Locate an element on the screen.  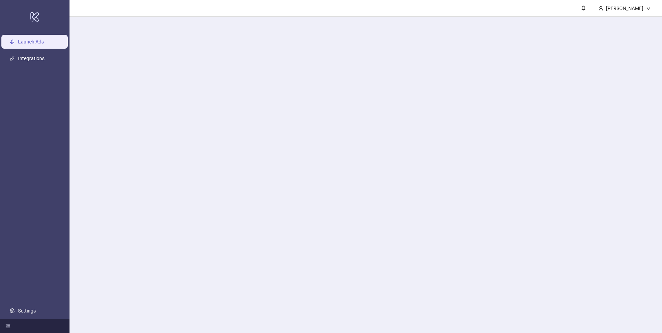
a: Integrations is located at coordinates (31, 58).